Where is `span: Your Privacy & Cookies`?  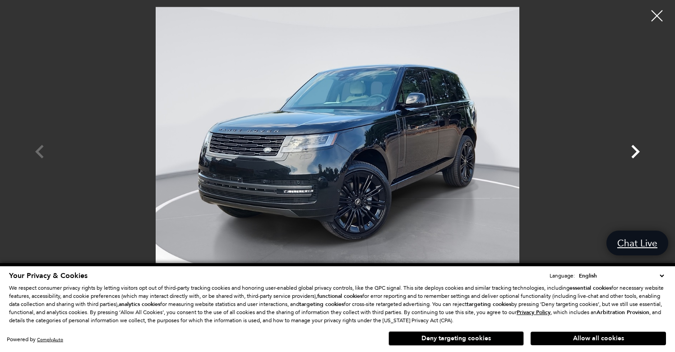 span: Your Privacy & Cookies is located at coordinates (48, 276).